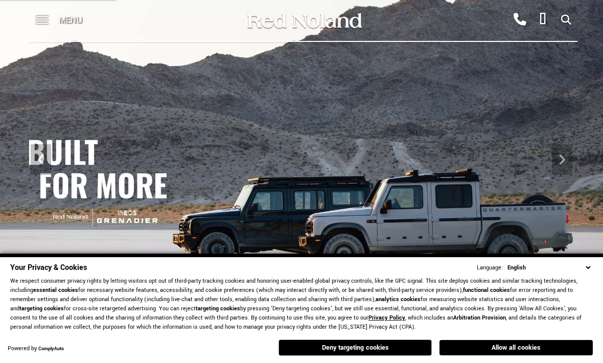  I want to click on u: Privacy Policy, so click(387, 317).